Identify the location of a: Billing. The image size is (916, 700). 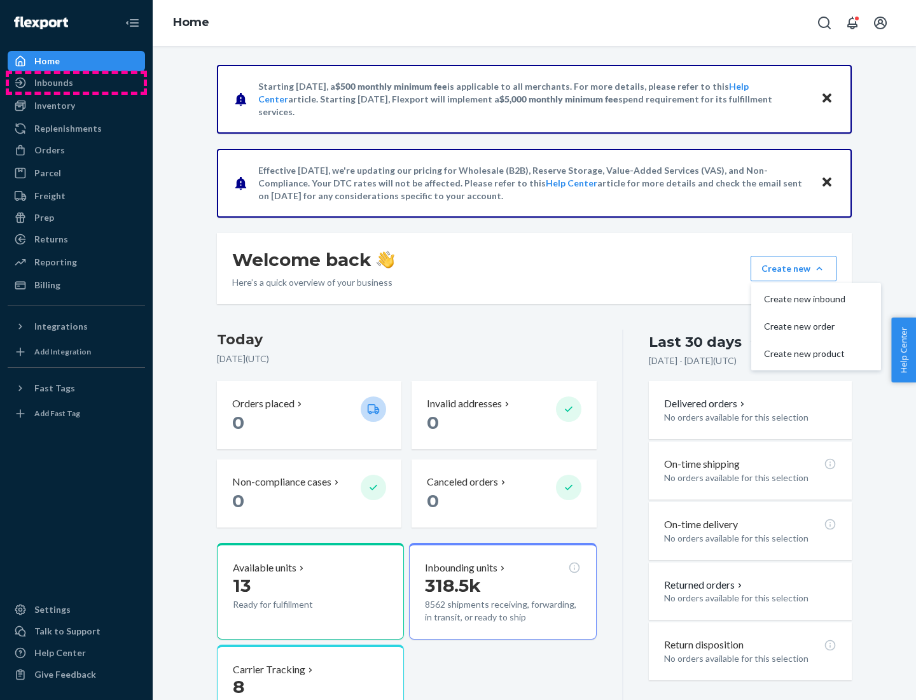
(76, 285).